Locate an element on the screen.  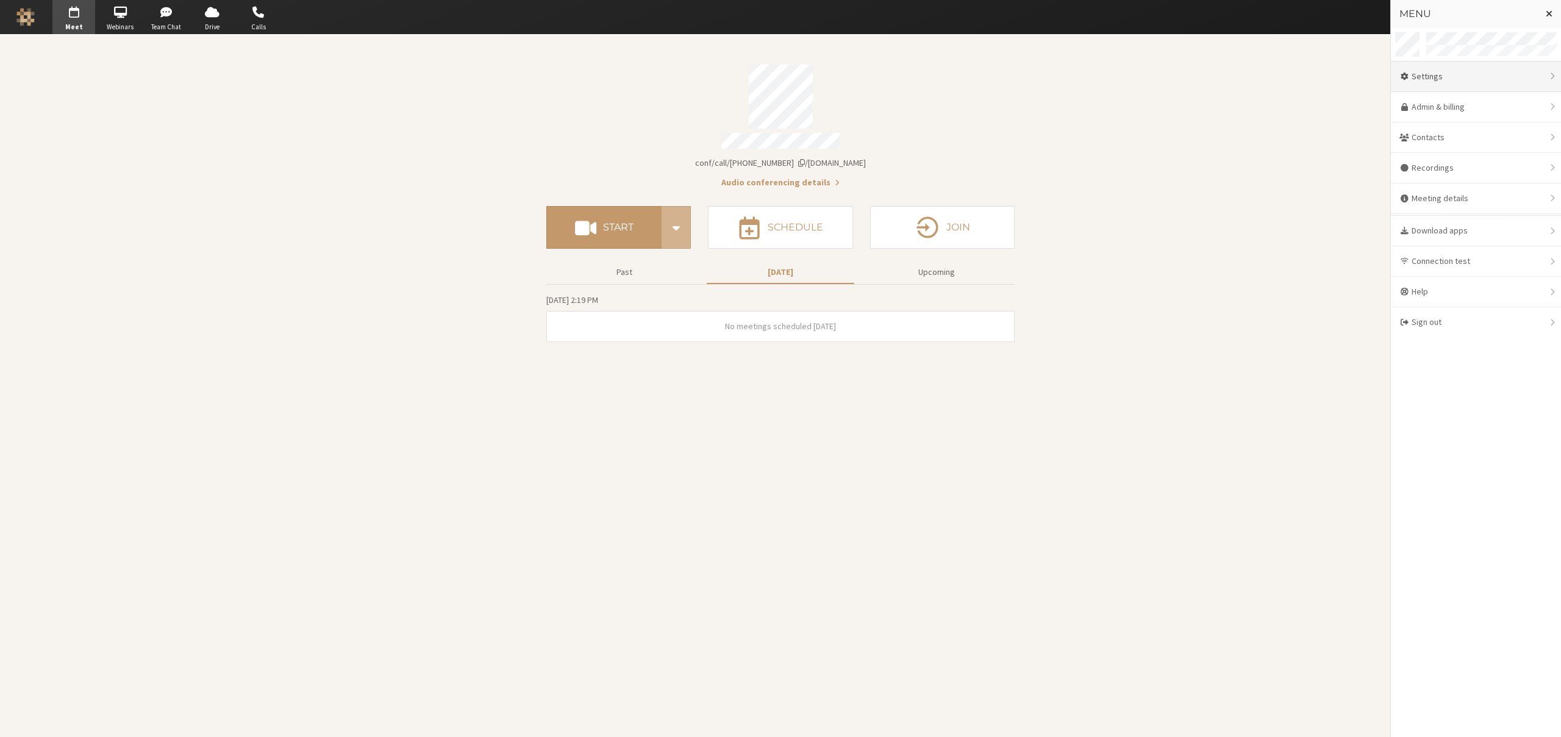
div: Sign out is located at coordinates (1476, 322).